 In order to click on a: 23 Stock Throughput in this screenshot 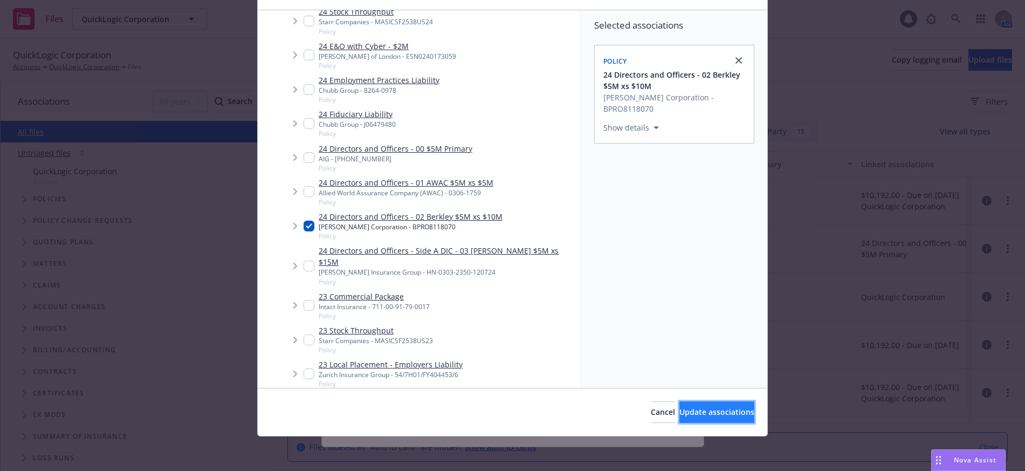, I will do `click(376, 330)`.